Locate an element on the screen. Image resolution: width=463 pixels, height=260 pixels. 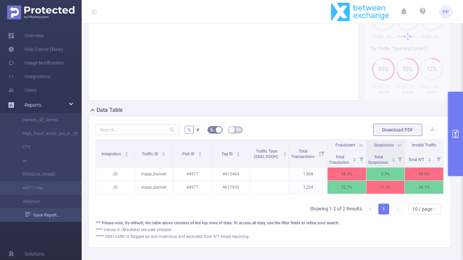
a: an is located at coordinates (44, 161).